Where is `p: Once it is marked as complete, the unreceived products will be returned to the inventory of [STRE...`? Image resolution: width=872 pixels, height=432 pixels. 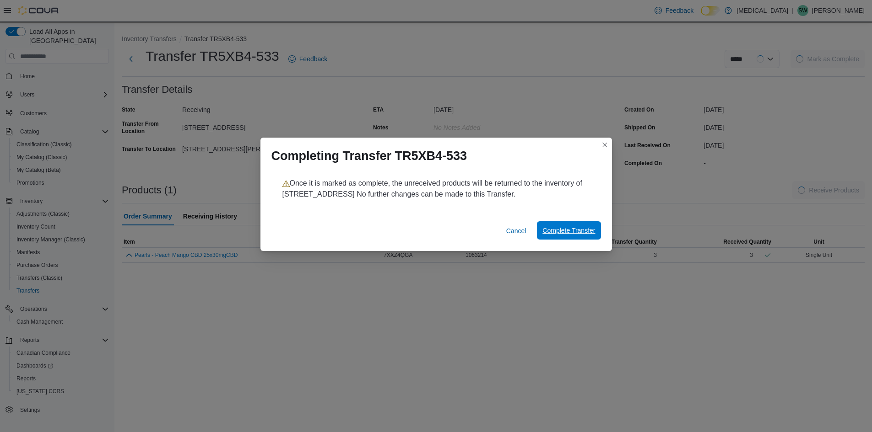
p: Once it is marked as complete, the unreceived products will be returned to the inventory of [STRE... is located at coordinates (436, 189).